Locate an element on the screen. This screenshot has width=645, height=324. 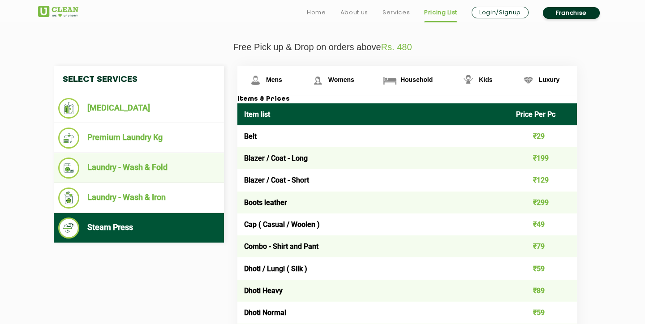
td: Belt is located at coordinates (373, 136).